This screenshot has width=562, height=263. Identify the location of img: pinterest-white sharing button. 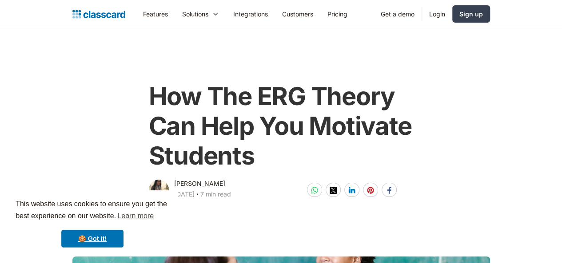
(370, 191).